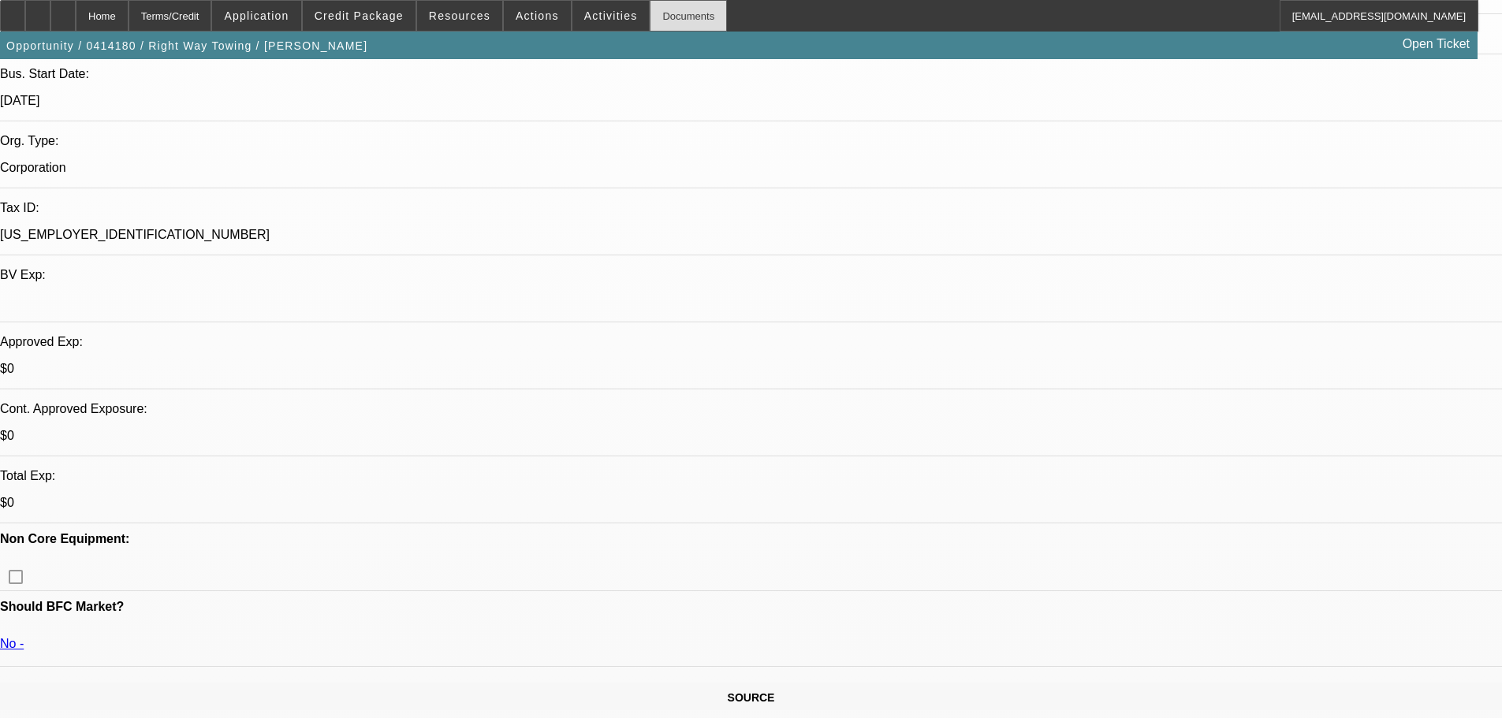 Image resolution: width=1502 pixels, height=718 pixels. What do you see at coordinates (359, 16) in the screenshot?
I see `span: Credit Package` at bounding box center [359, 16].